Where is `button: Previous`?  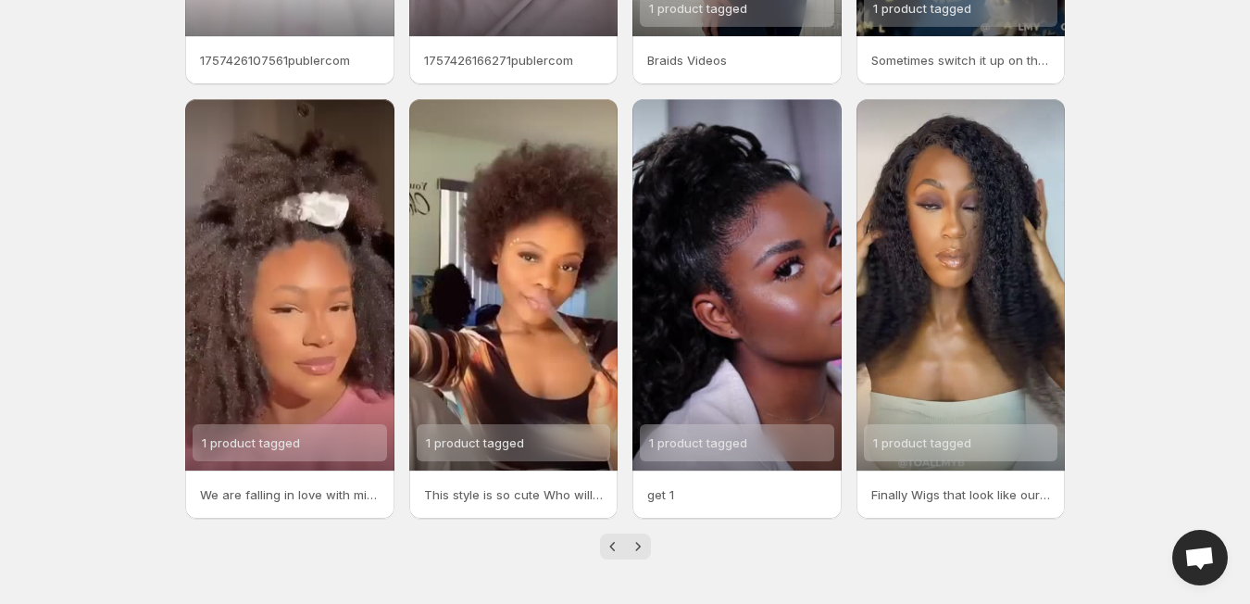
button: Previous is located at coordinates (613, 546).